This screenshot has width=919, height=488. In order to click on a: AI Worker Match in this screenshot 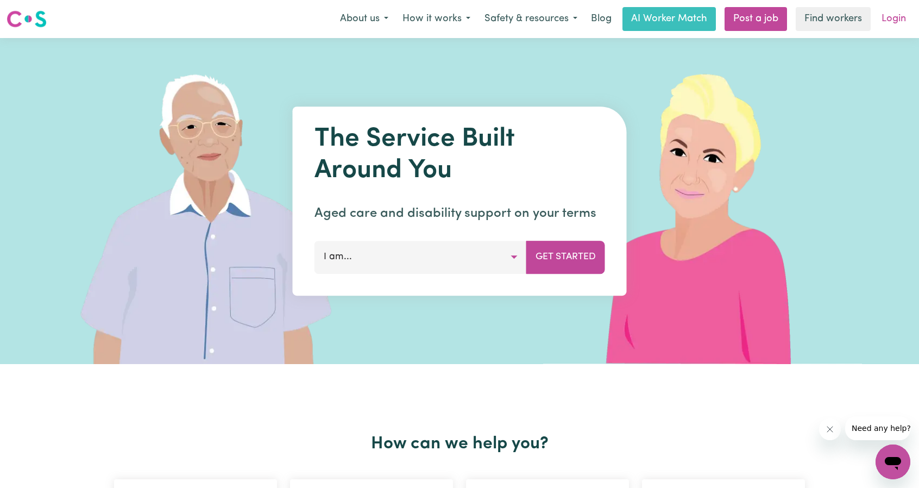, I will do `click(669, 19)`.